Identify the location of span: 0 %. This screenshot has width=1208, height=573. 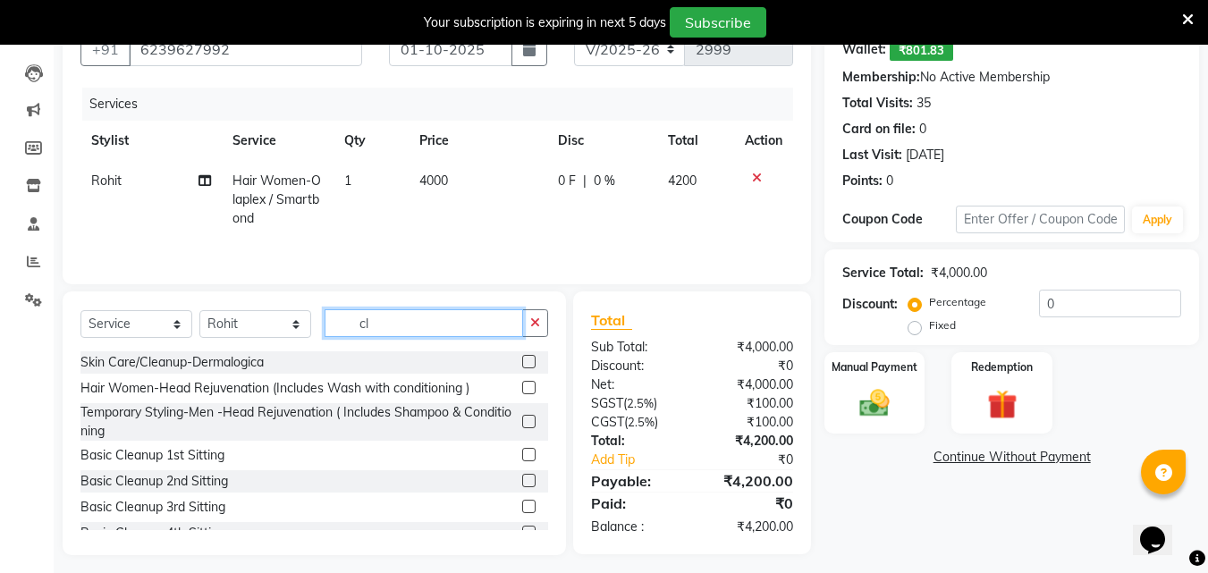
(604, 181).